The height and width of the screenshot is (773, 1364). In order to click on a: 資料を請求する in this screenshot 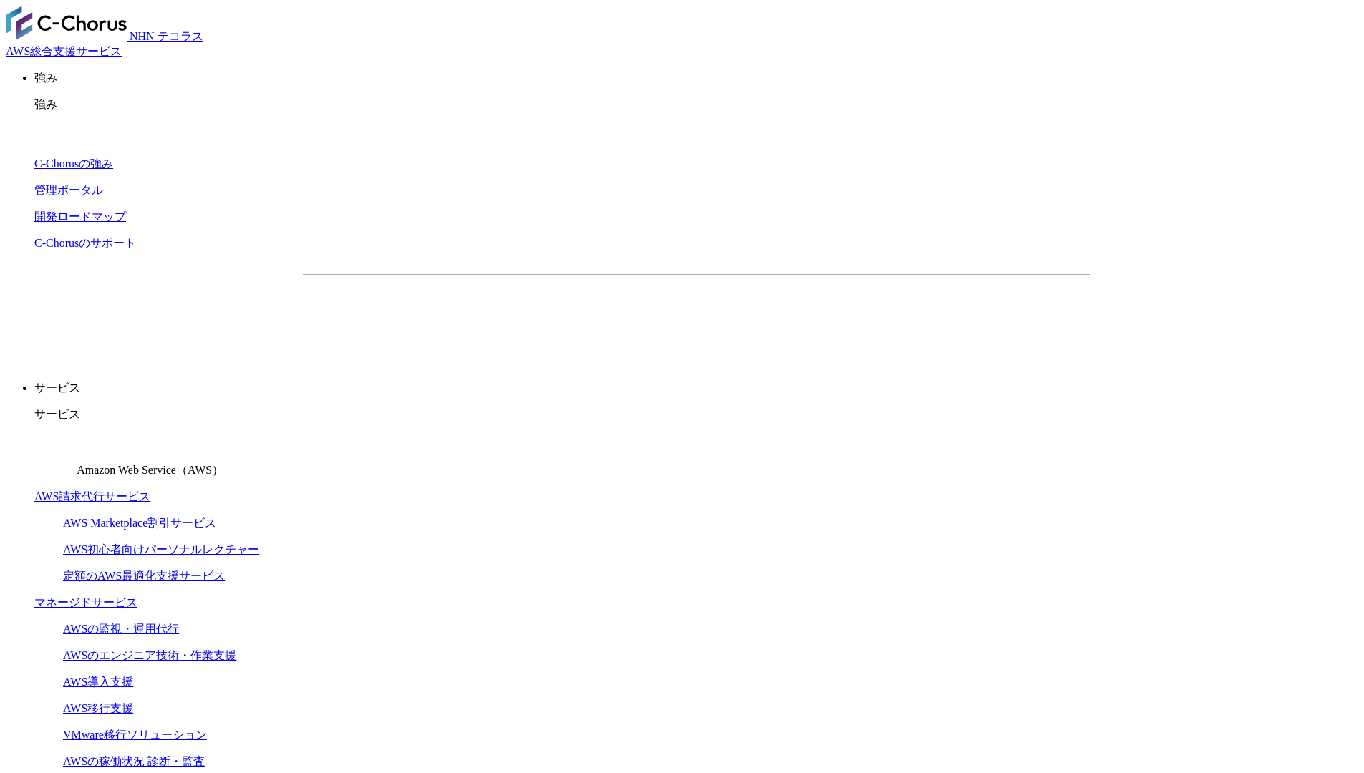, I will do `click(574, 316)`.